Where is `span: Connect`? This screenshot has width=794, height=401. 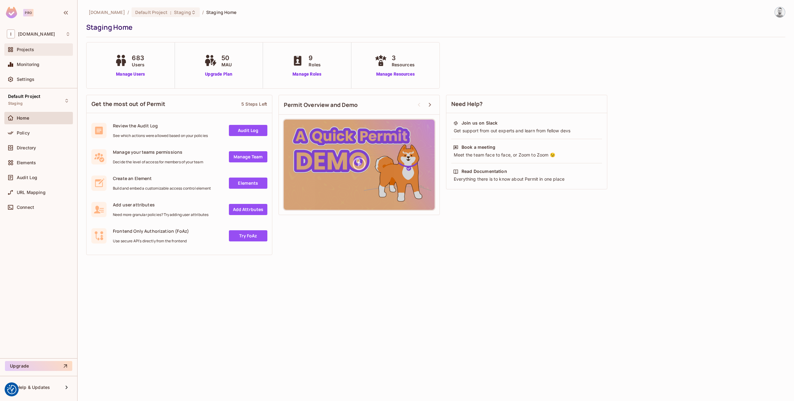
span: Connect is located at coordinates (25, 207).